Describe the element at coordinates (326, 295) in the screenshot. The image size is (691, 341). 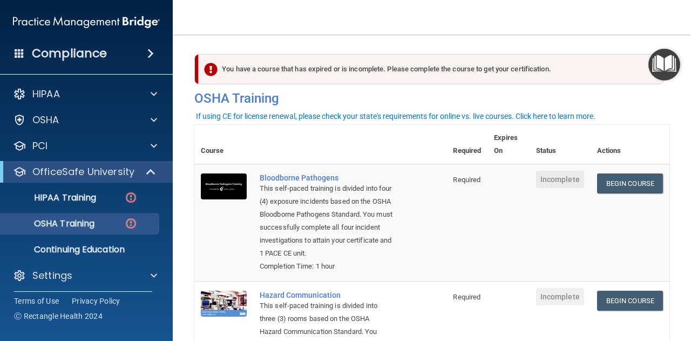
I see `a: Hazard Communication` at that location.